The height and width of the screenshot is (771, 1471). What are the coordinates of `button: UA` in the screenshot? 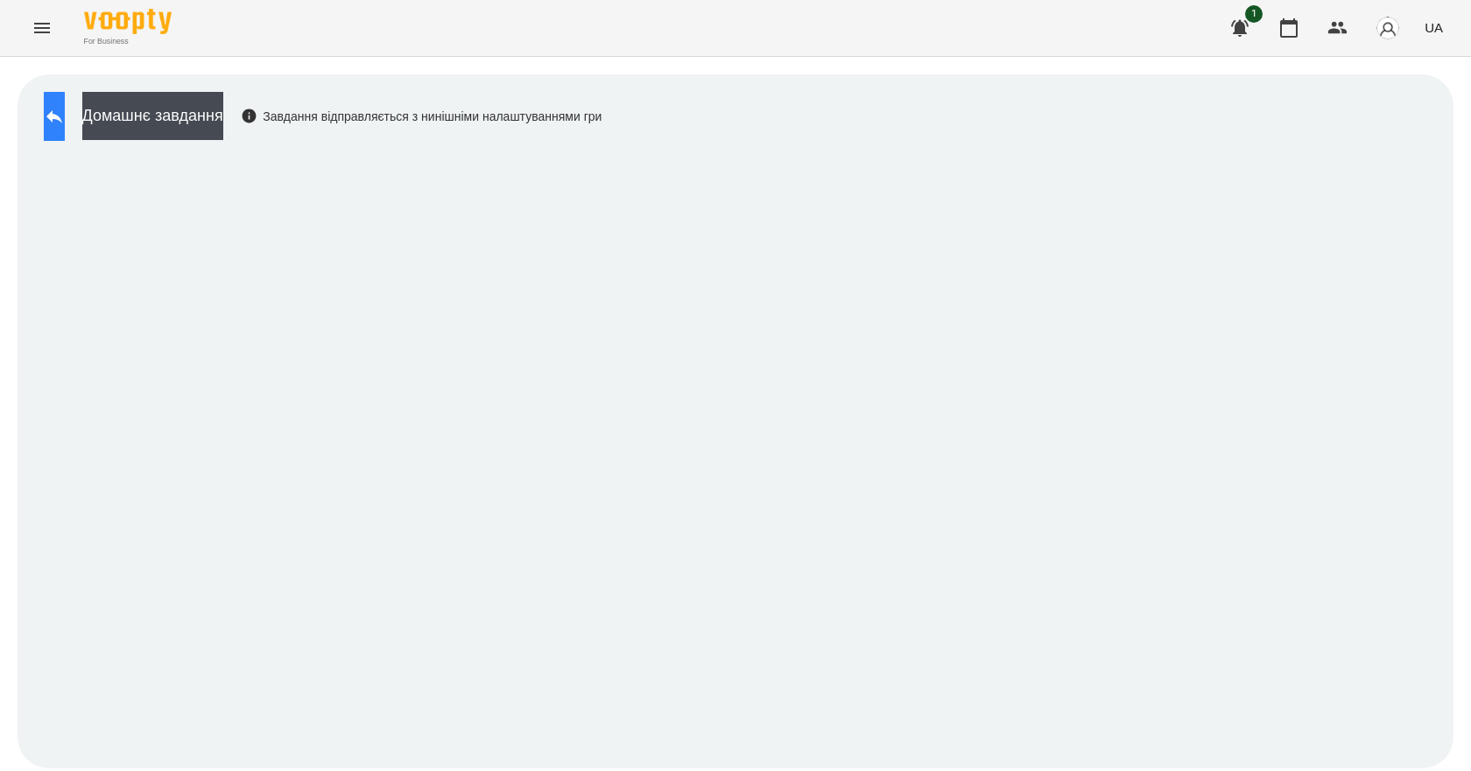 It's located at (1433, 27).